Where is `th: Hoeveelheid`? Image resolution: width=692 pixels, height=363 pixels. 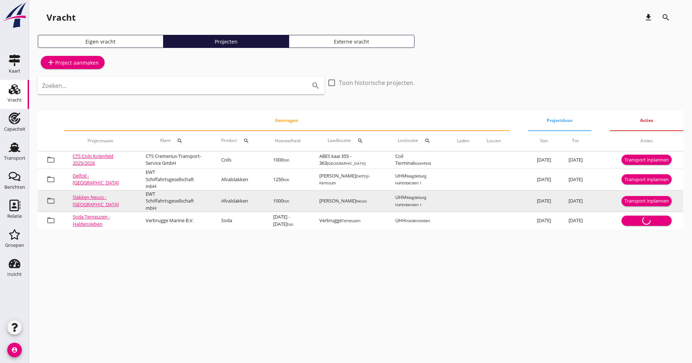
th: Hoeveelheid is located at coordinates (287, 141).